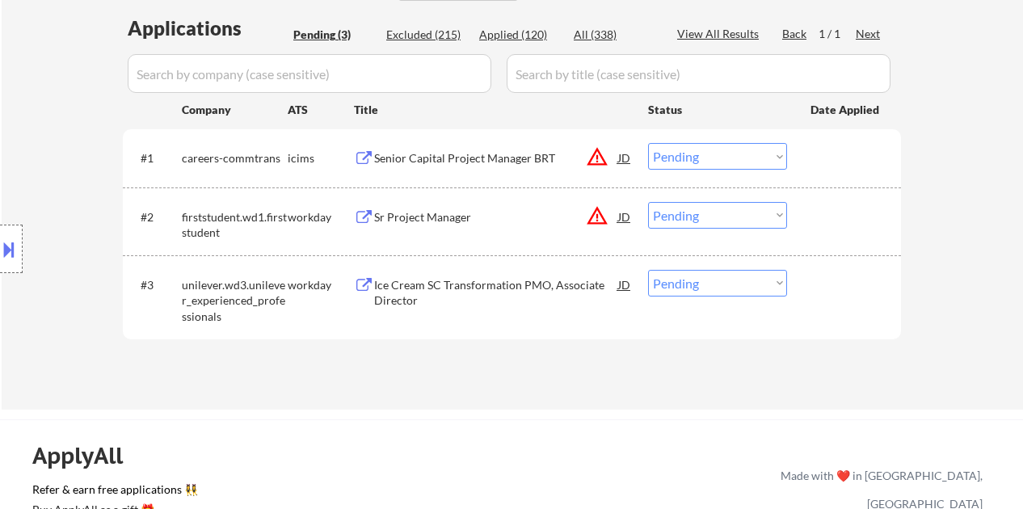 Image resolution: width=1023 pixels, height=509 pixels. Describe the element at coordinates (493, 110) in the screenshot. I see `div: Title` at that location.